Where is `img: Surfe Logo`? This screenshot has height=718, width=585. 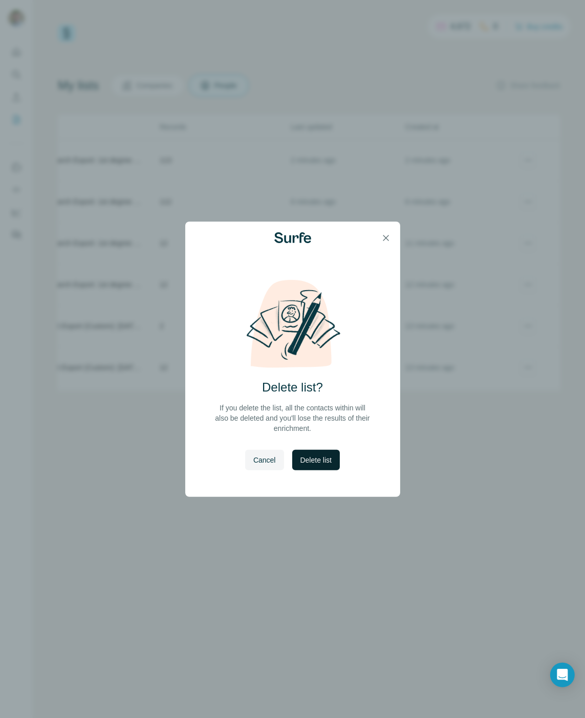 img: Surfe Logo is located at coordinates (293, 238).